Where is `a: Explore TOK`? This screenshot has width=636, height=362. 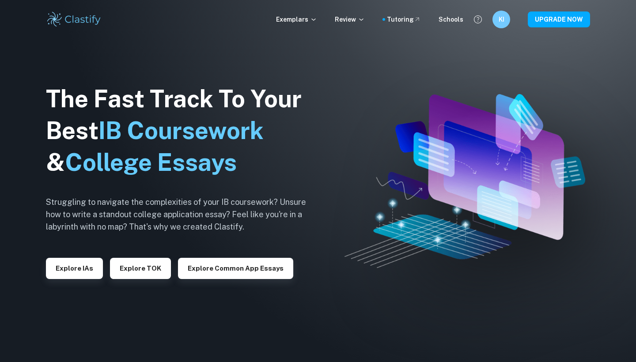
a: Explore TOK is located at coordinates (140, 267).